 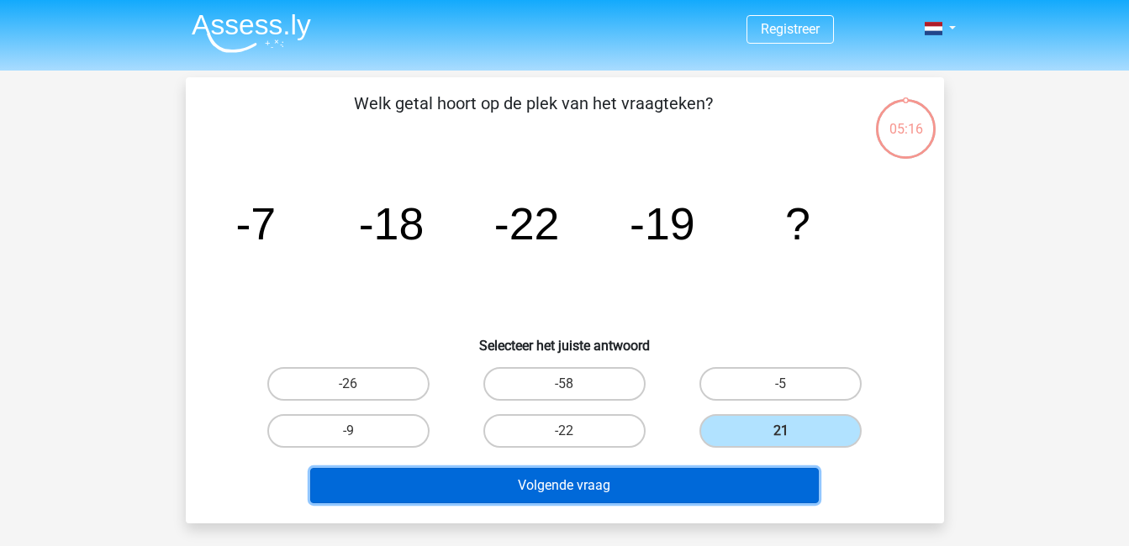 I want to click on h6: Selecteer het juiste antwoord, so click(x=565, y=339).